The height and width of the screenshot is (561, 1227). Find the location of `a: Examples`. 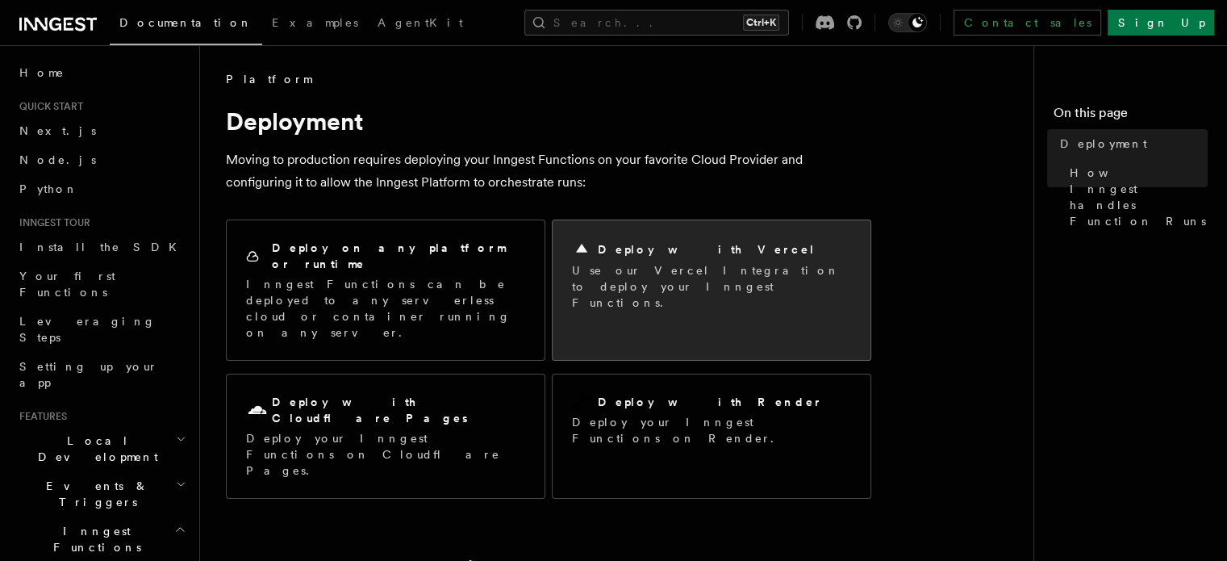

a: Examples is located at coordinates (315, 24).